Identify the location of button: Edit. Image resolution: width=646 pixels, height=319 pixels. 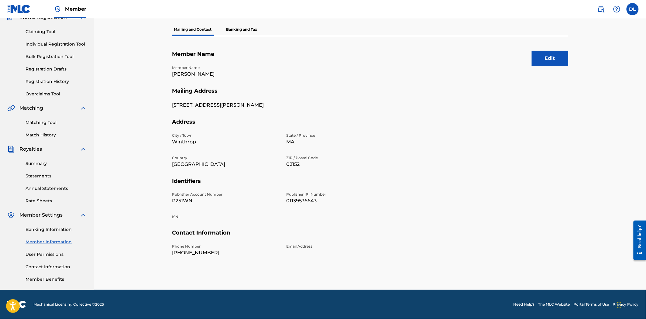
(550, 58).